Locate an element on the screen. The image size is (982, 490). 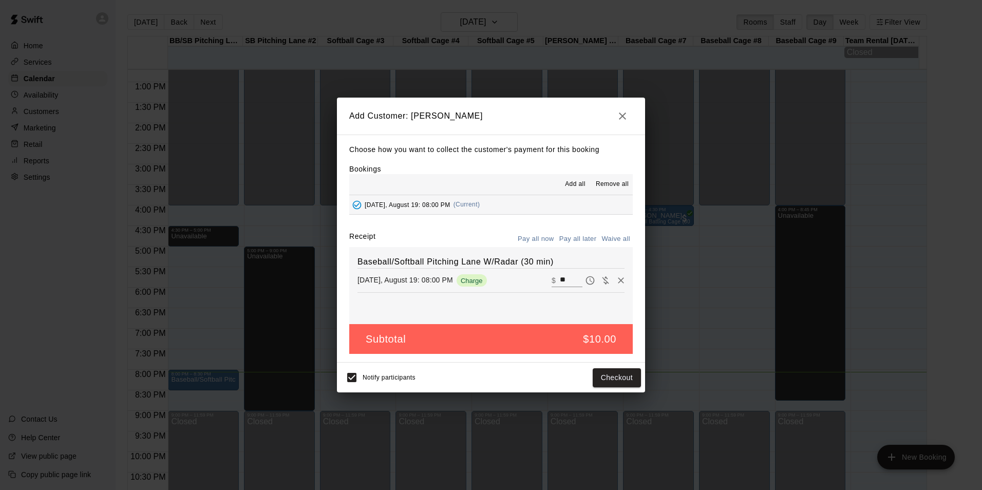
span: Waive payment is located at coordinates (606, 279).